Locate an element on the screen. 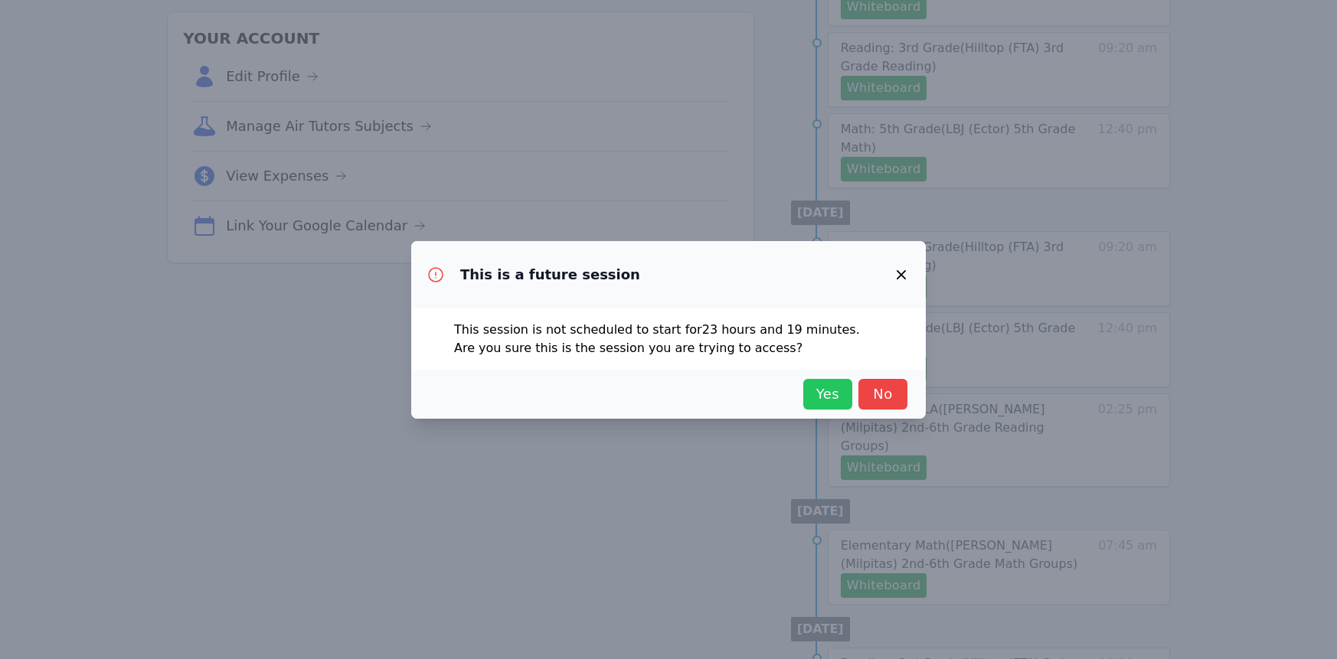 The image size is (1337, 659). span: Yes is located at coordinates (828, 394).